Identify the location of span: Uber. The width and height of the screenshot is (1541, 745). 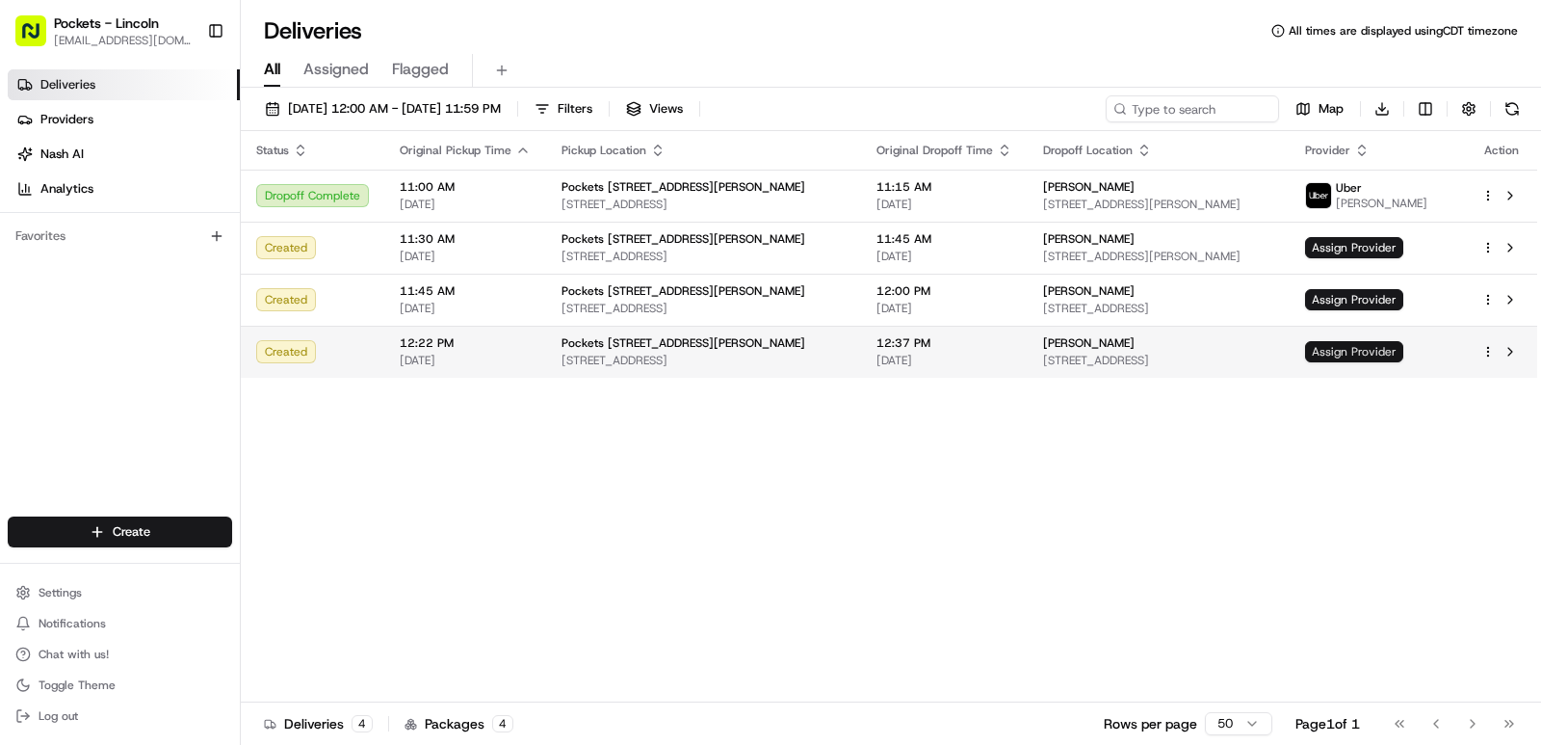
(1349, 188).